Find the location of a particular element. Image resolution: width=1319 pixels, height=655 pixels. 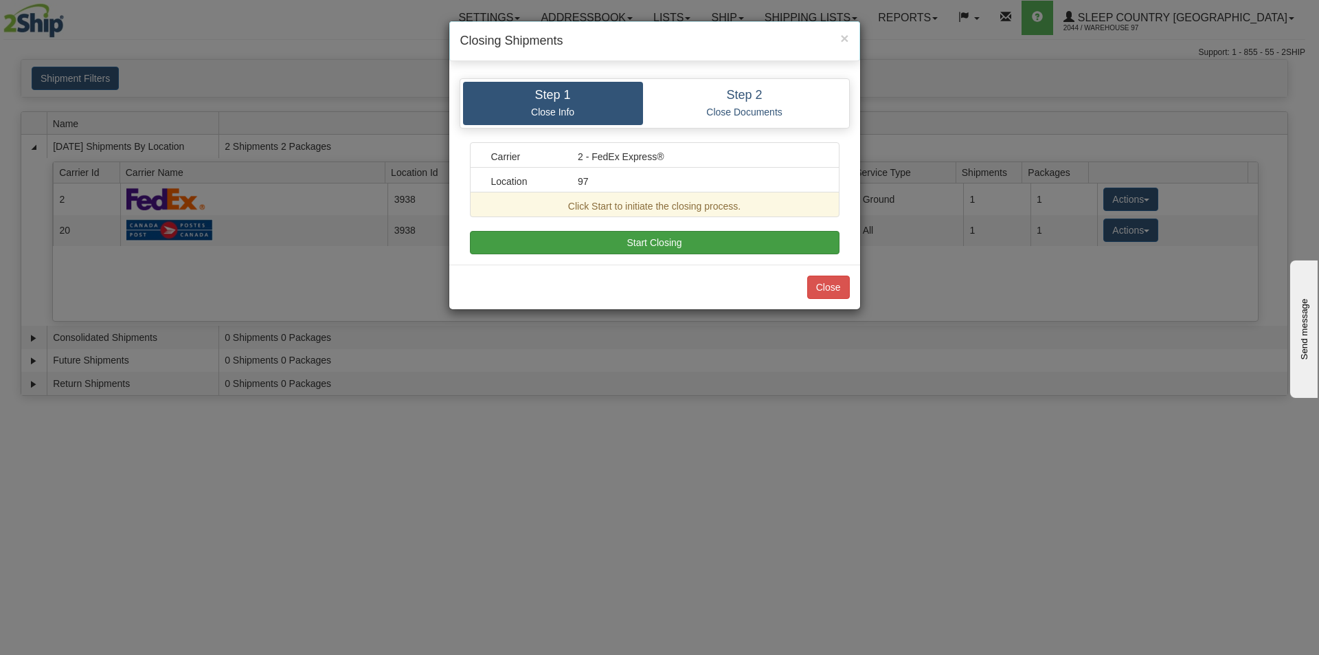

div: Carrier is located at coordinates (524, 157).